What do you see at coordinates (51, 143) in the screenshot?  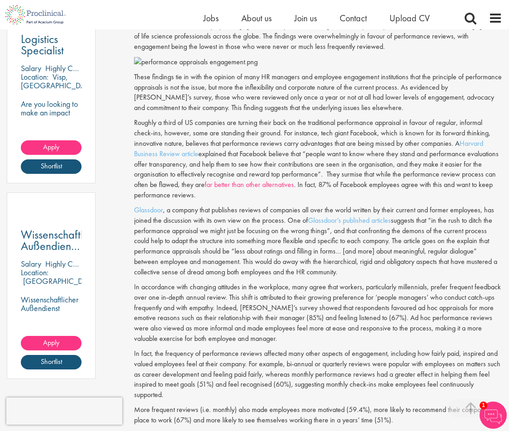 I see `p: Are you looking to make an impact with your innovation? We are working with a well-established ph...` at bounding box center [51, 143].